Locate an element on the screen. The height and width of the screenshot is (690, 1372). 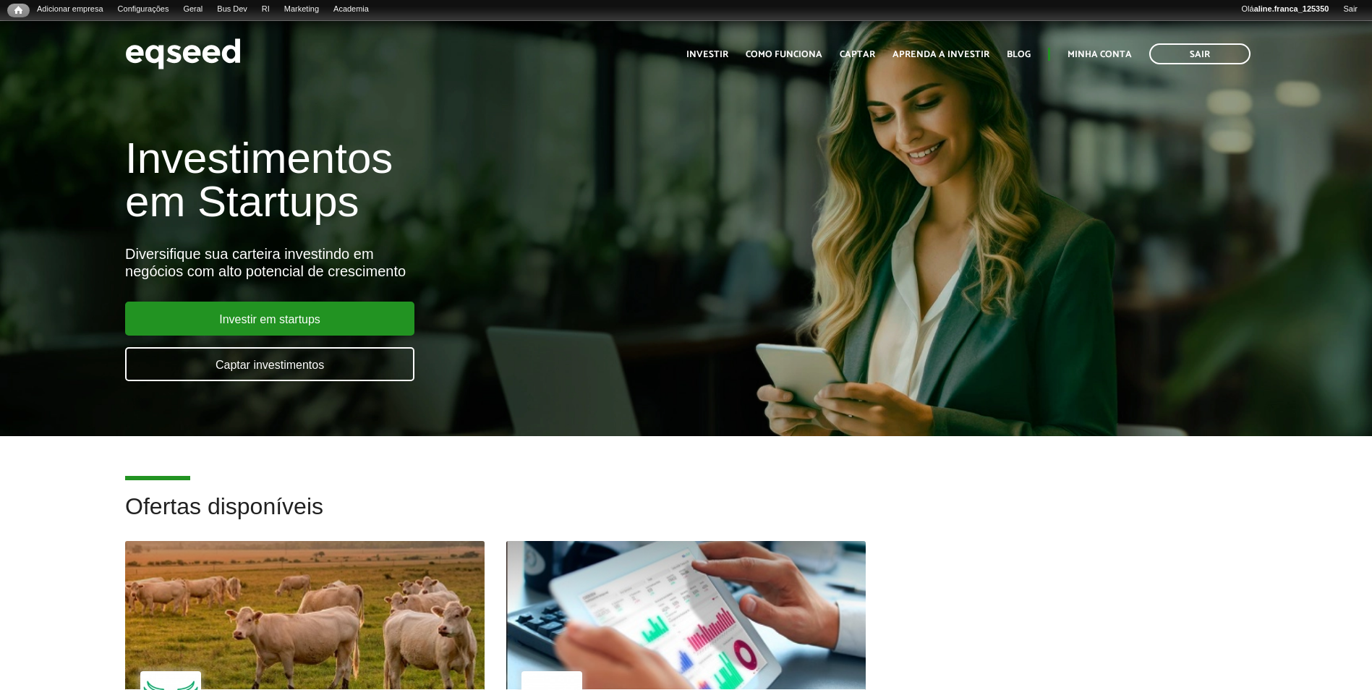
span: Início is located at coordinates (18, 10).